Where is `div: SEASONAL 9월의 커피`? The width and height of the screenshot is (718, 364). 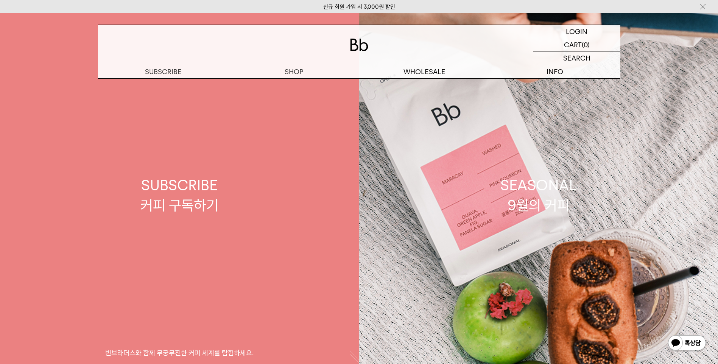
div: SEASONAL 9월의 커피 is located at coordinates (538, 195).